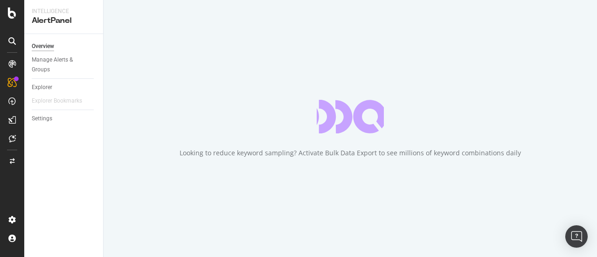 Image resolution: width=597 pixels, height=257 pixels. I want to click on div: Intelligence, so click(63, 11).